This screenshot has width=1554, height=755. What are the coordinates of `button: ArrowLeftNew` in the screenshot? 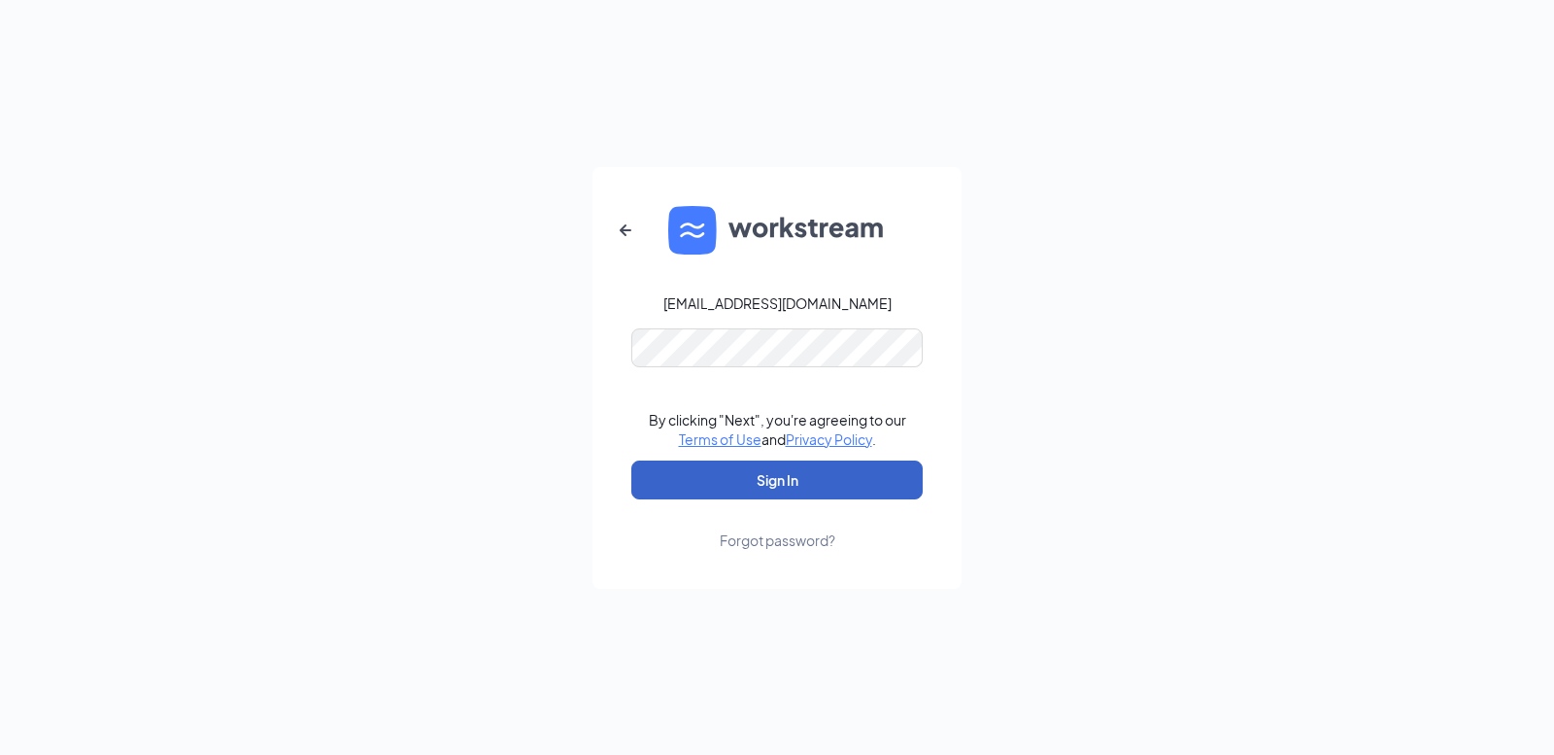 It's located at (625, 230).